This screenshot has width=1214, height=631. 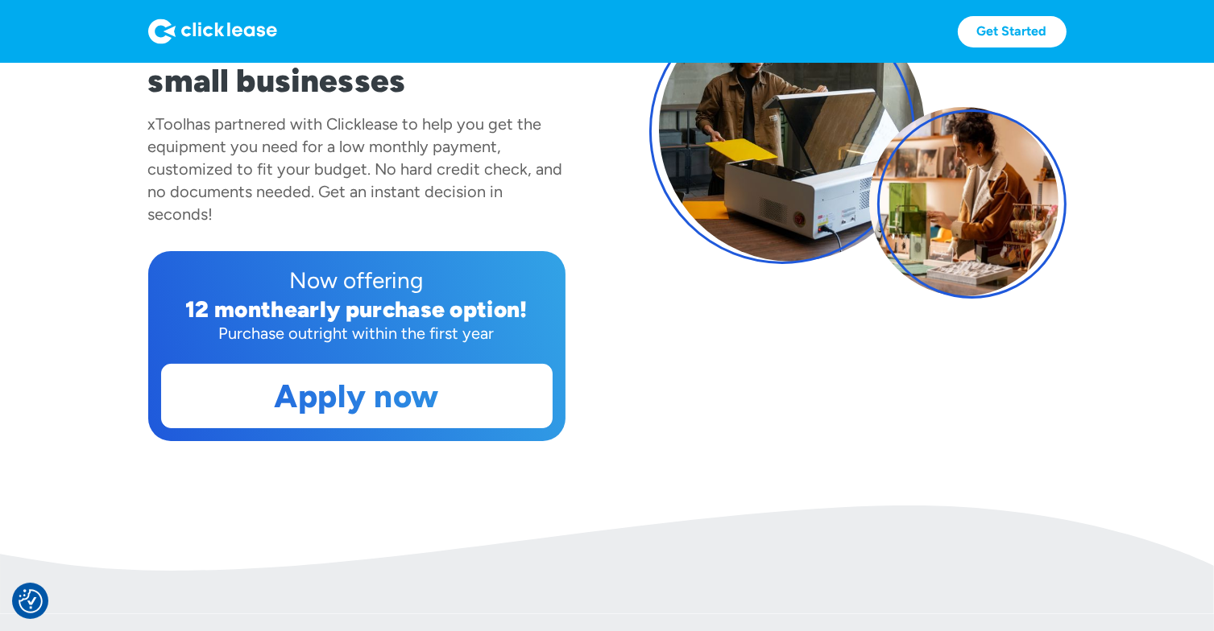 I want to click on a: Apply now, so click(x=357, y=396).